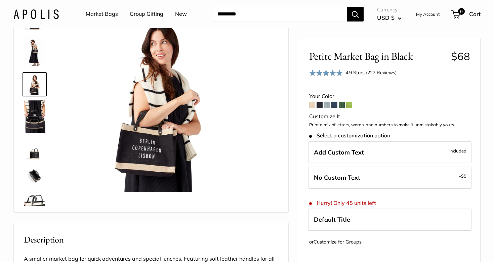 This screenshot has height=262, width=494. Describe the element at coordinates (355, 14) in the screenshot. I see `button: Search` at that location.